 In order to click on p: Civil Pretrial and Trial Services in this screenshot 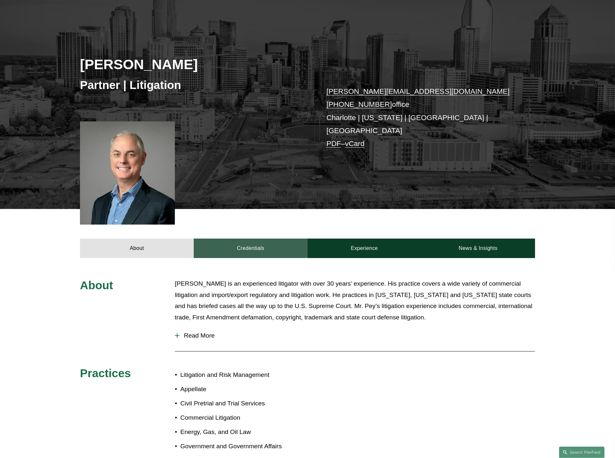, I will do `click(244, 404)`.